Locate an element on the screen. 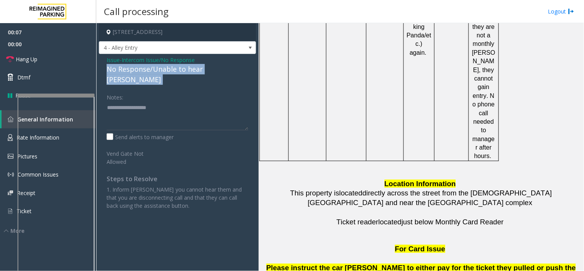  img: logout is located at coordinates (571, 11).